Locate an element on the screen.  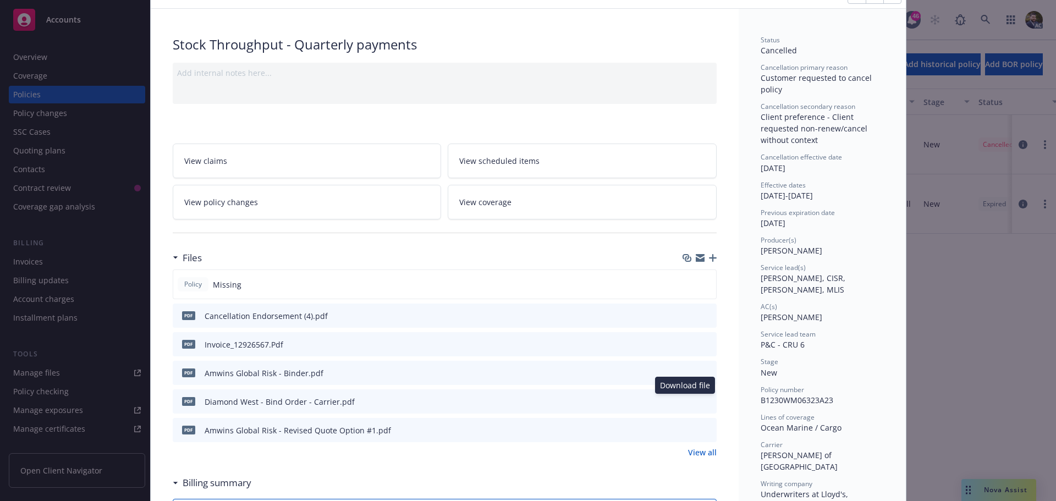
span: View claims is located at coordinates (206, 161).